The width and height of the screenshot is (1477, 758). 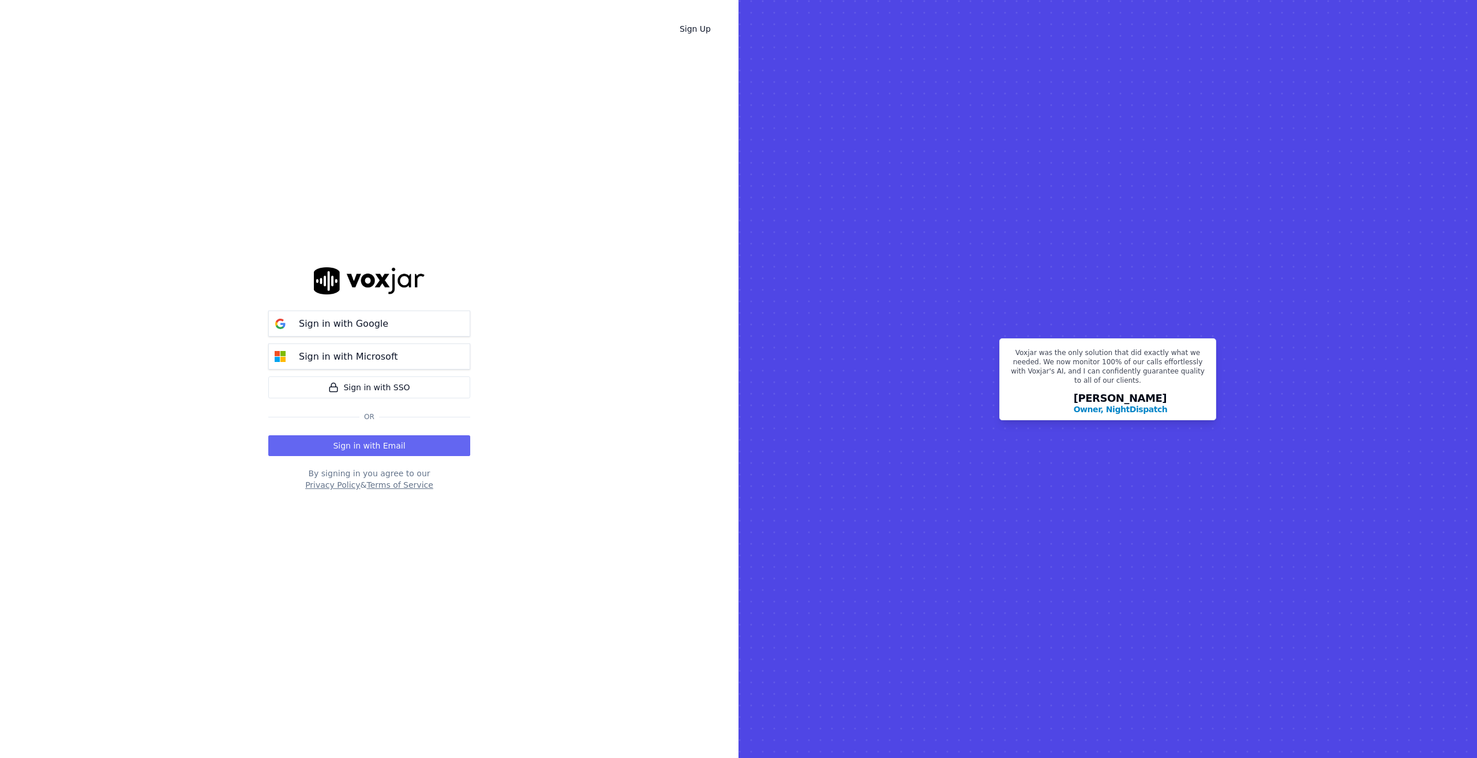 I want to click on a: Sign Up, so click(x=695, y=29).